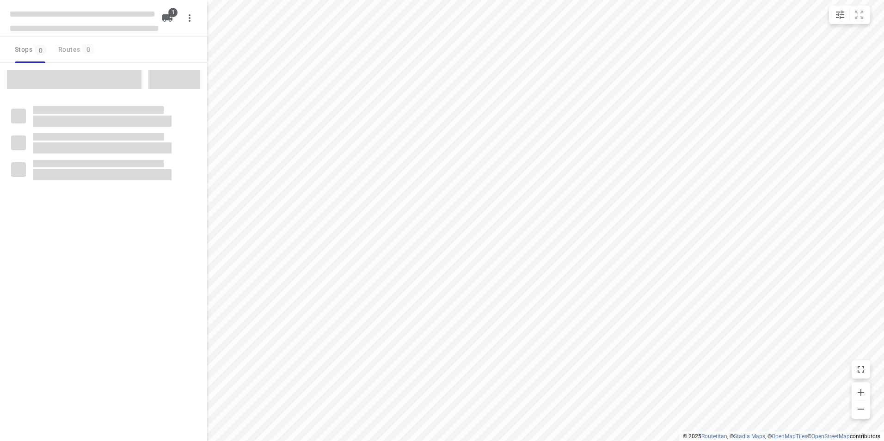 The height and width of the screenshot is (441, 884). Describe the element at coordinates (750, 437) in the screenshot. I see `a: Stadia Maps` at that location.